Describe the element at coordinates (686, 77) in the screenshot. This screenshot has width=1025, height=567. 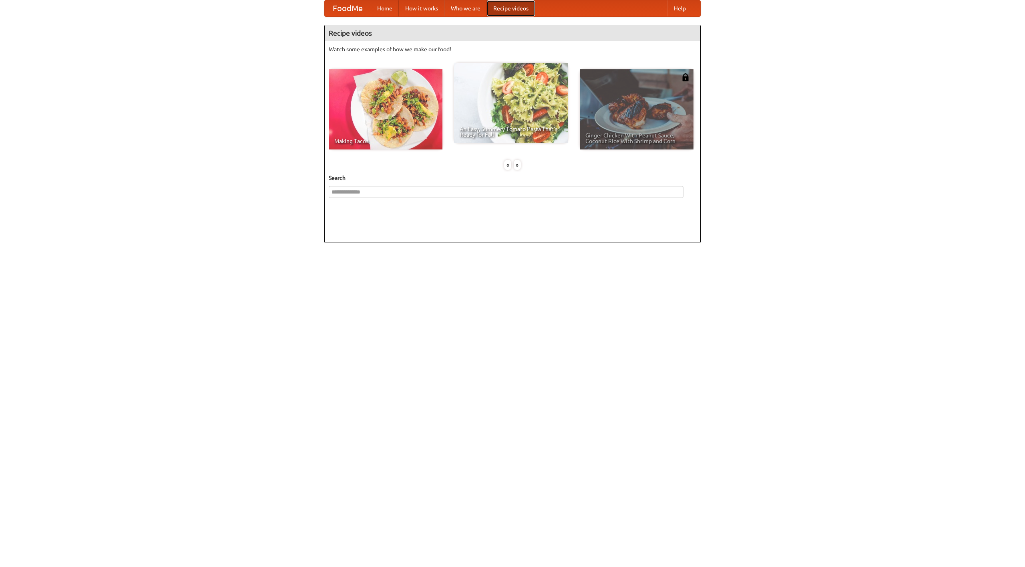
I see `img: 483408.png` at that location.